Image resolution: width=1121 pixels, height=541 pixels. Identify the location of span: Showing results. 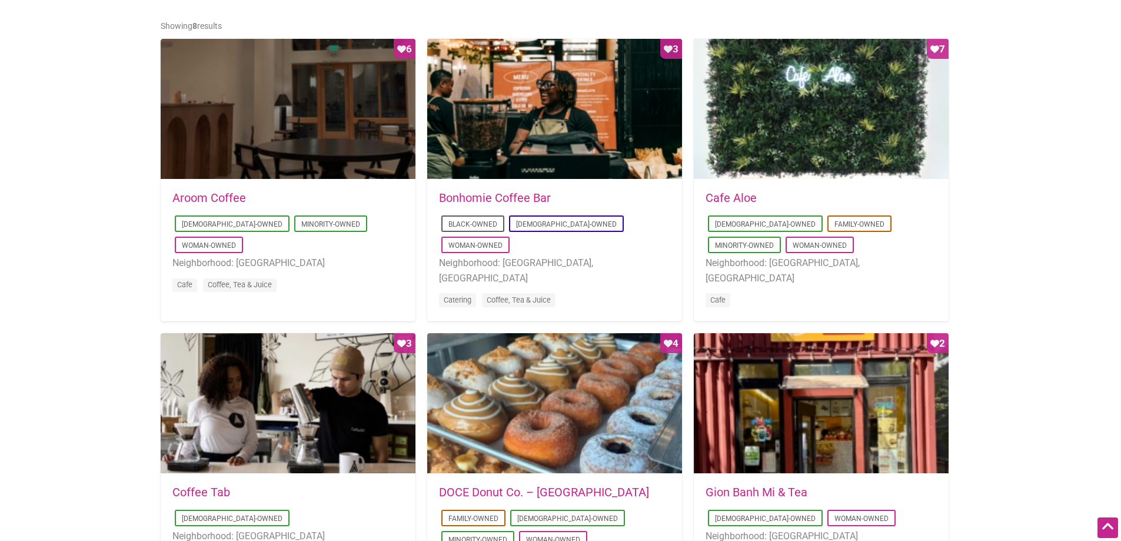
(191, 26).